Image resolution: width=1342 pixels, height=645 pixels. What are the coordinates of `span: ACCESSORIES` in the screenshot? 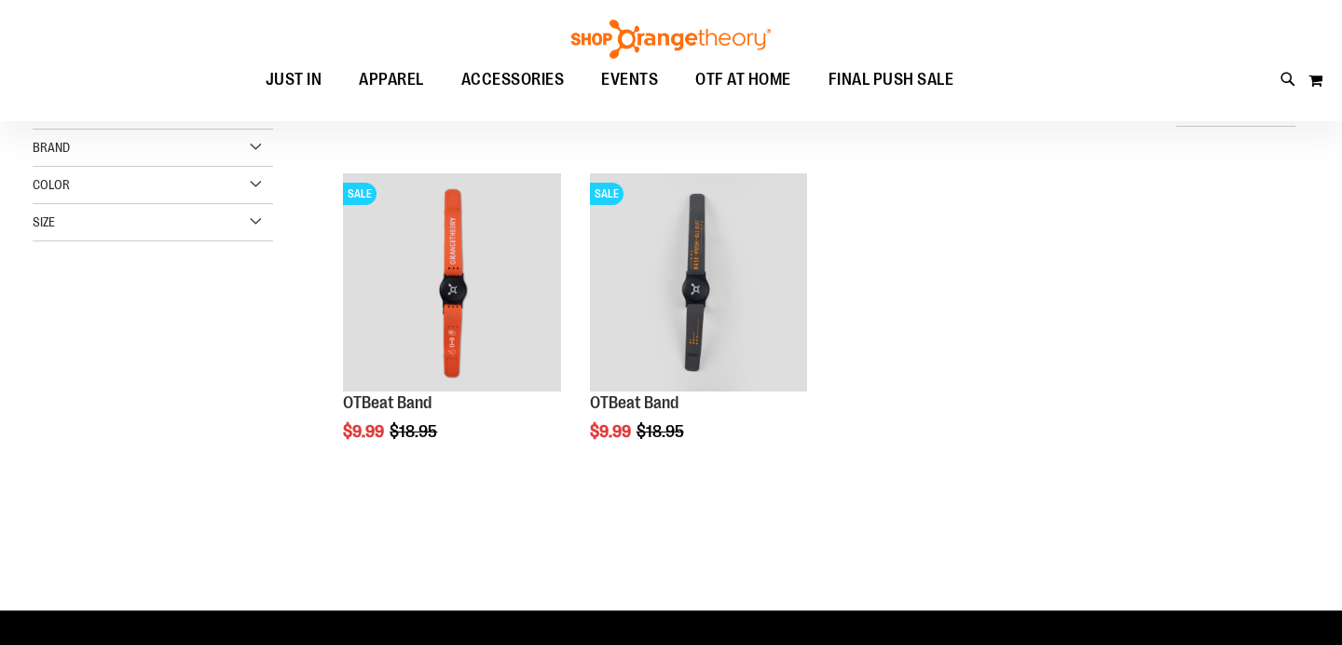 It's located at (513, 79).